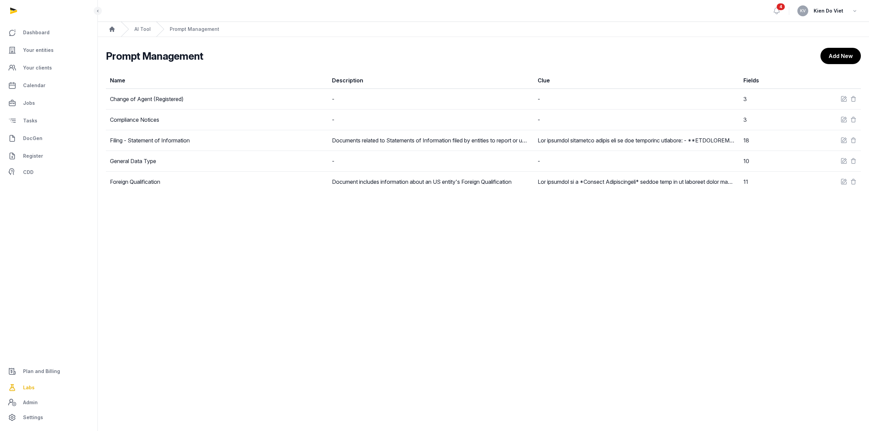  I want to click on td: 18, so click(769, 141).